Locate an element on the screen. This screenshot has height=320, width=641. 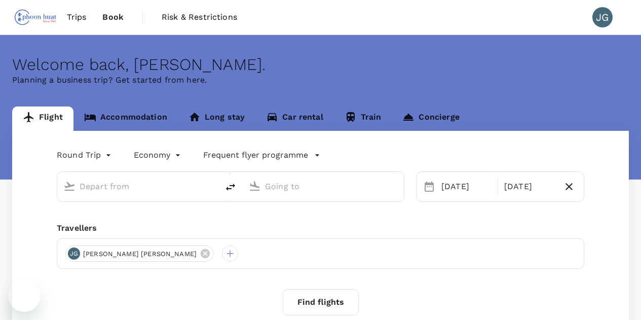
button: Frequent flyer programme is located at coordinates (261, 155).